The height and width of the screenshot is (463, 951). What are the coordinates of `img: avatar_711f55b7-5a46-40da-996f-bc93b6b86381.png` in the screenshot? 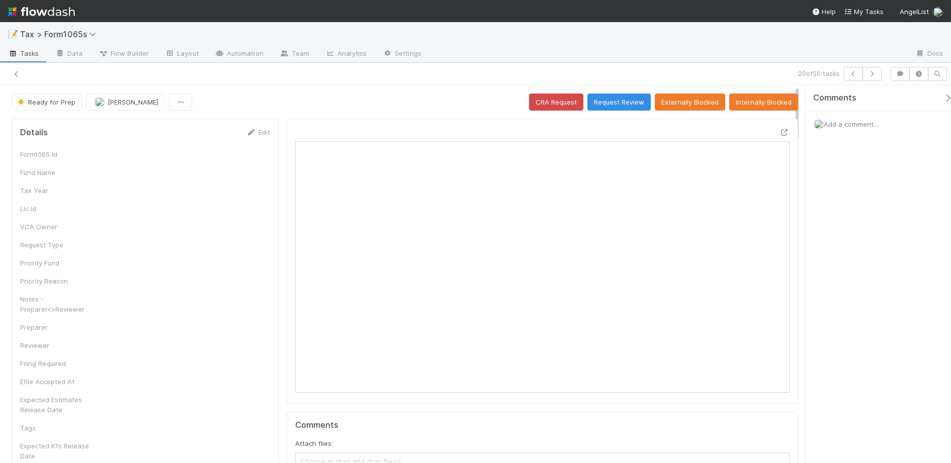 It's located at (100, 102).